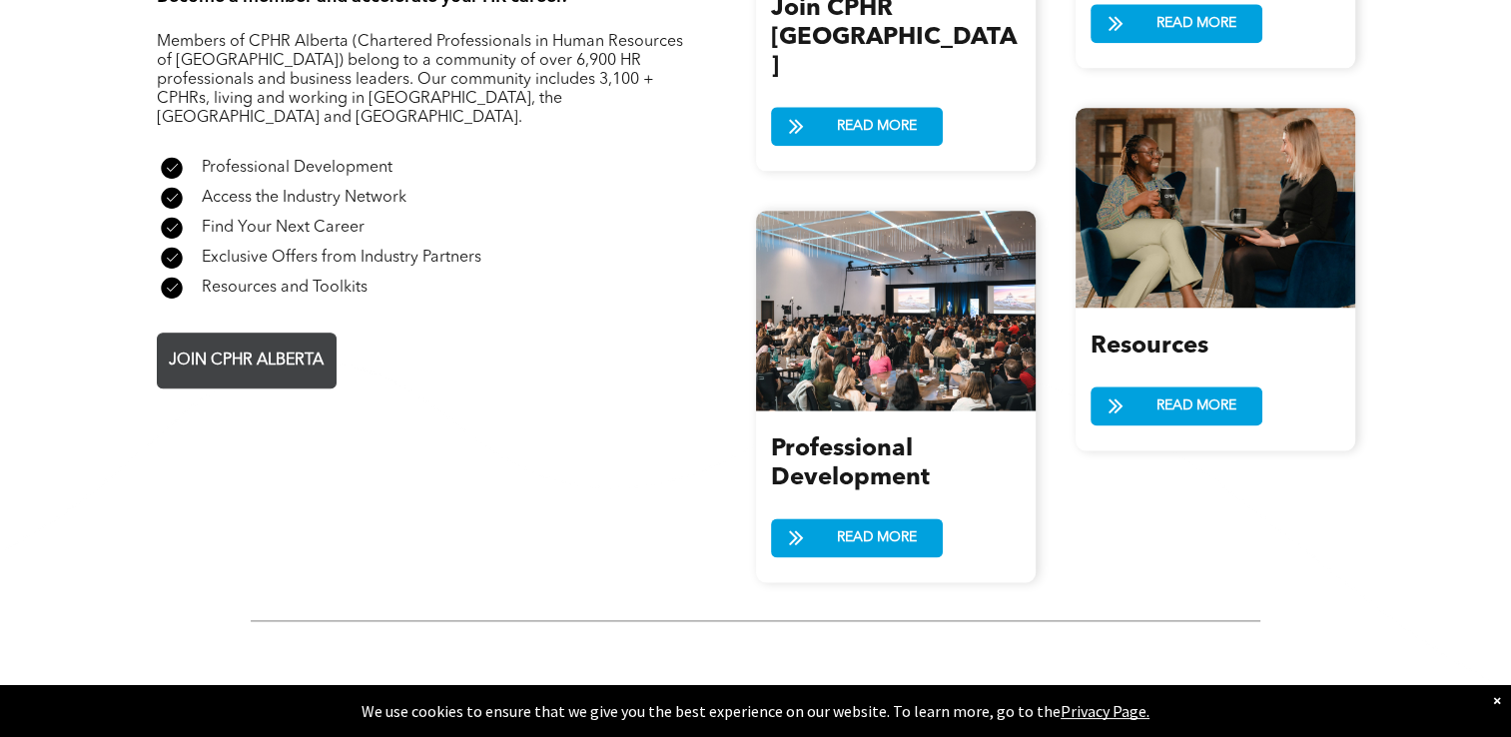  I want to click on a: Privacy Page., so click(1104, 711).